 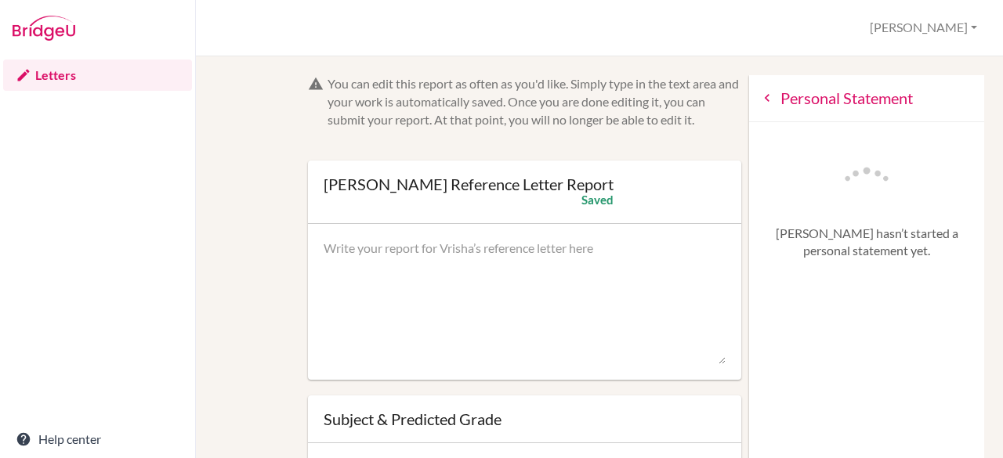 What do you see at coordinates (525, 419) in the screenshot?
I see `div: Subject & Predicted Grade` at bounding box center [525, 419].